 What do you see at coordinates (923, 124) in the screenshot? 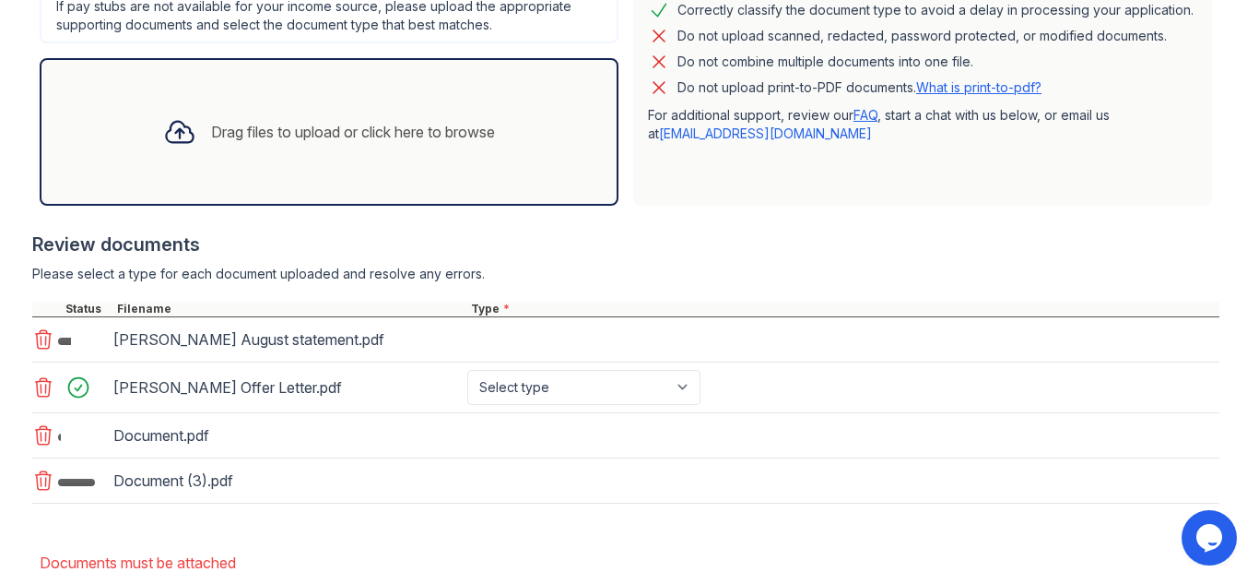
I see `p: For additional support, review our , start a chat with us below, or email us at` at bounding box center [923, 124].